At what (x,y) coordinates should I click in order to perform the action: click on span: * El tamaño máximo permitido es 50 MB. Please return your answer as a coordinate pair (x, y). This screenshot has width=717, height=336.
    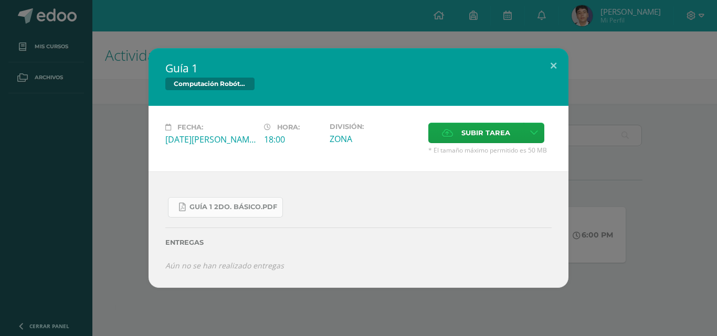
    Looking at the image, I should click on (490, 150).